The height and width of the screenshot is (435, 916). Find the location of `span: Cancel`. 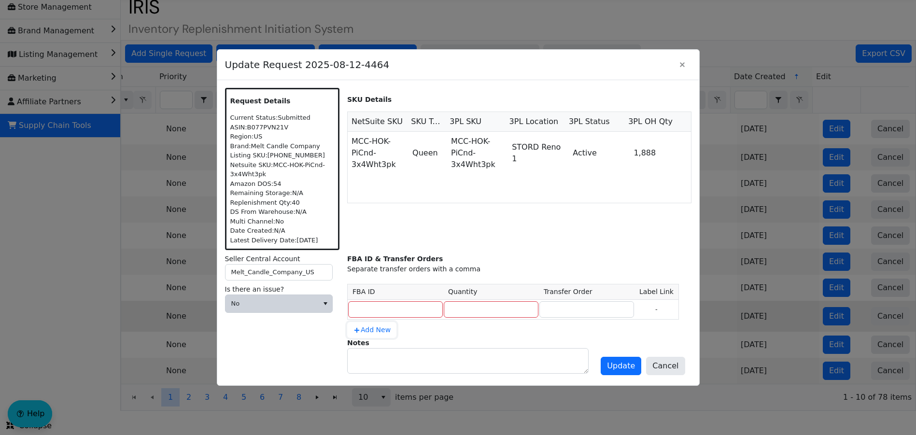

span: Cancel is located at coordinates (665, 366).